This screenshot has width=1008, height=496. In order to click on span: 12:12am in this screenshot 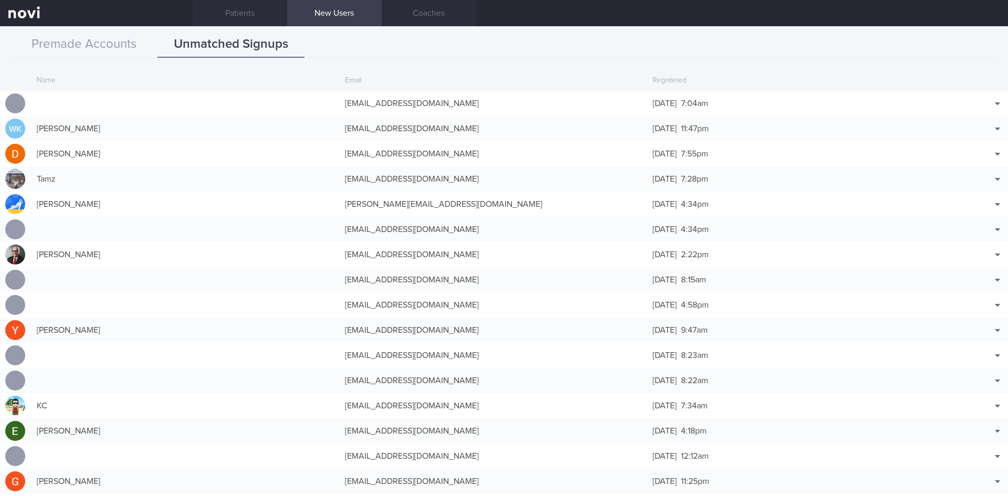, I will do `click(695, 456)`.